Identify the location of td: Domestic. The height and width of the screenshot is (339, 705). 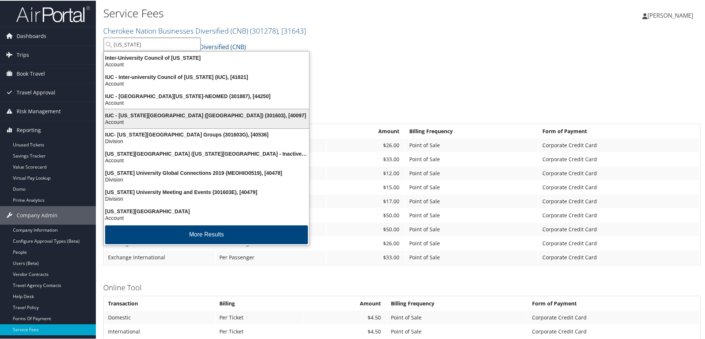
(160, 317).